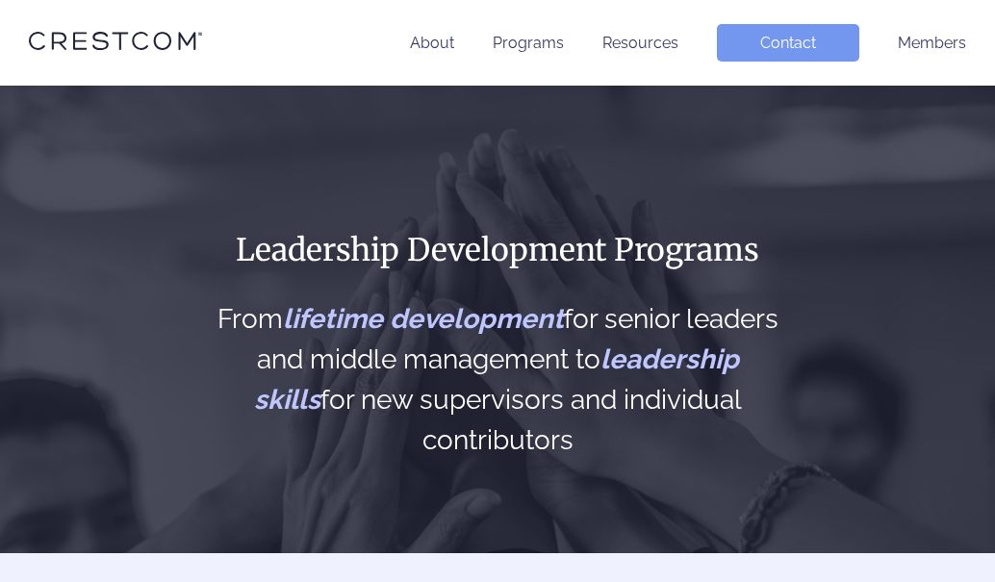 This screenshot has width=995, height=582. Describe the element at coordinates (496, 379) in the screenshot. I see `span: leadership skills` at that location.